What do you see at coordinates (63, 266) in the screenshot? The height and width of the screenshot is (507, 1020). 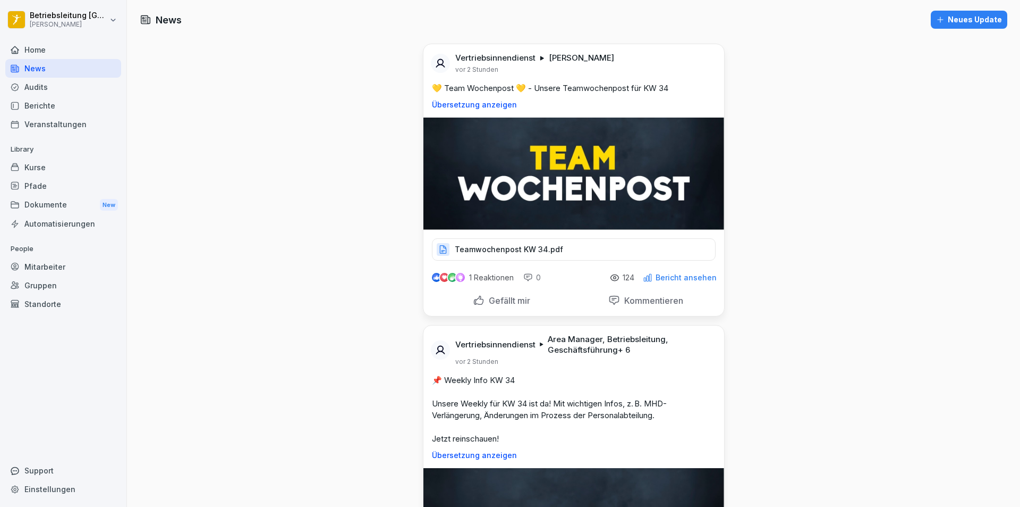 I see `div: Mitarbeiter` at bounding box center [63, 266].